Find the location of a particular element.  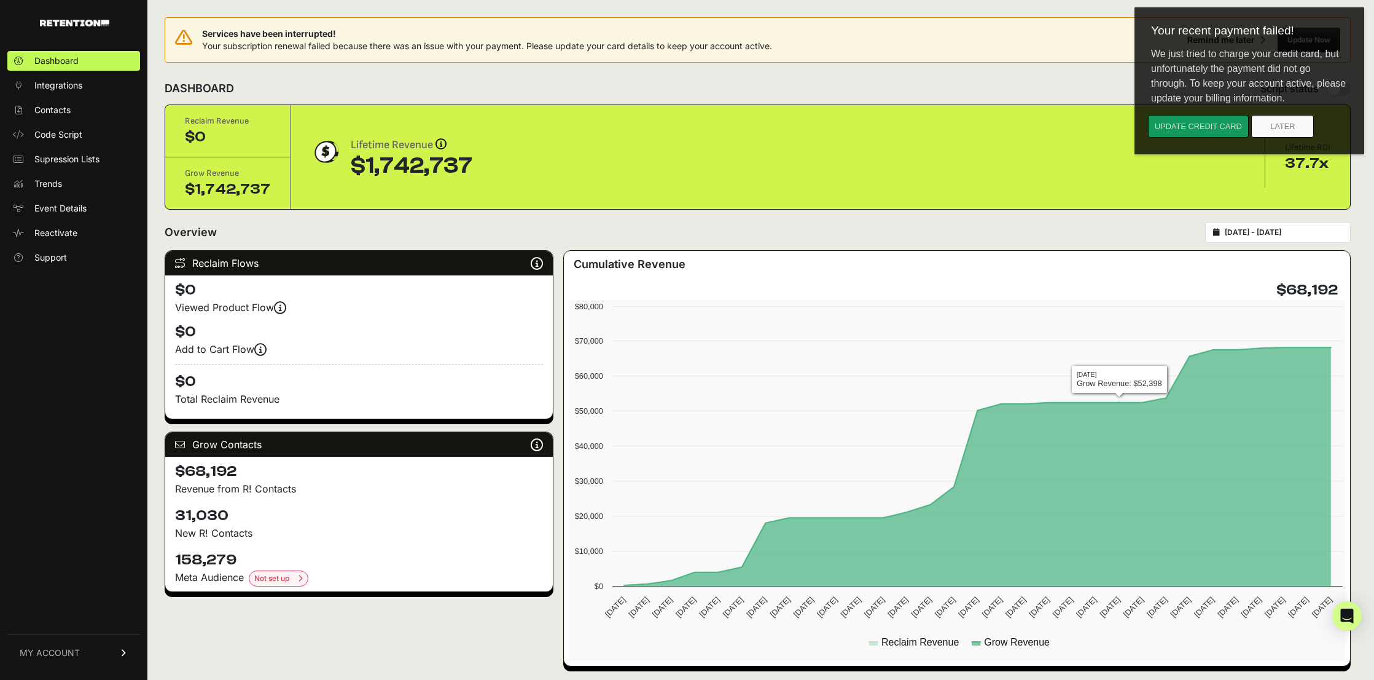

a: MY ACCOUNT is located at coordinates (74, 652).